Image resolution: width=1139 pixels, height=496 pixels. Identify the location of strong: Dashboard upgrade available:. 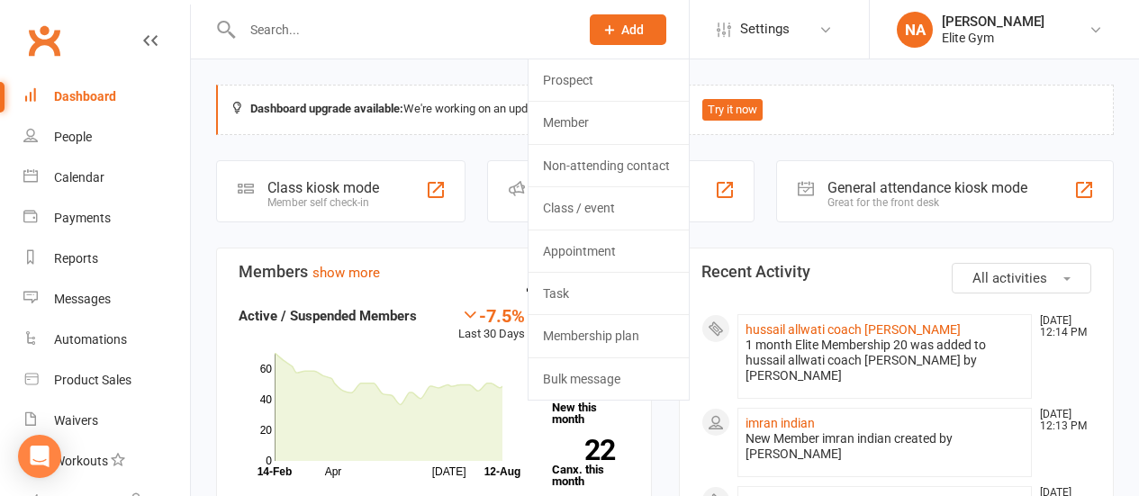
(327, 108).